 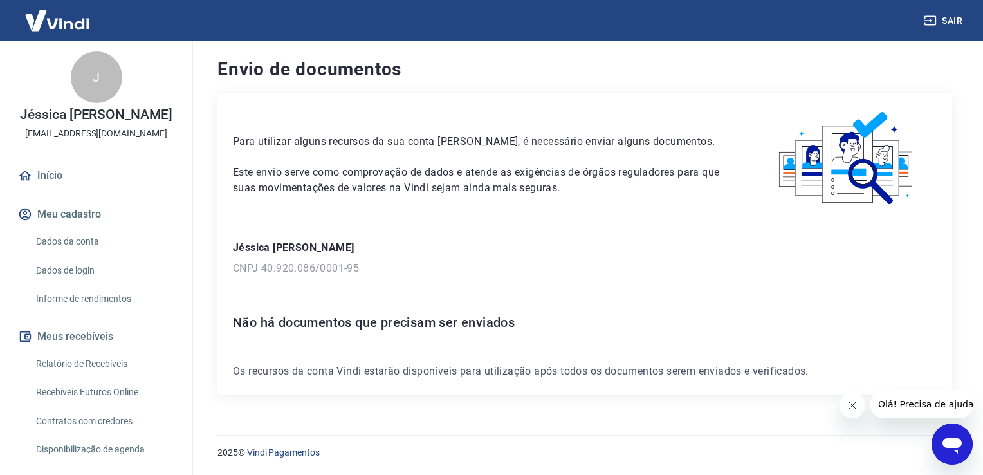 I want to click on a: Contratos com credores, so click(x=104, y=421).